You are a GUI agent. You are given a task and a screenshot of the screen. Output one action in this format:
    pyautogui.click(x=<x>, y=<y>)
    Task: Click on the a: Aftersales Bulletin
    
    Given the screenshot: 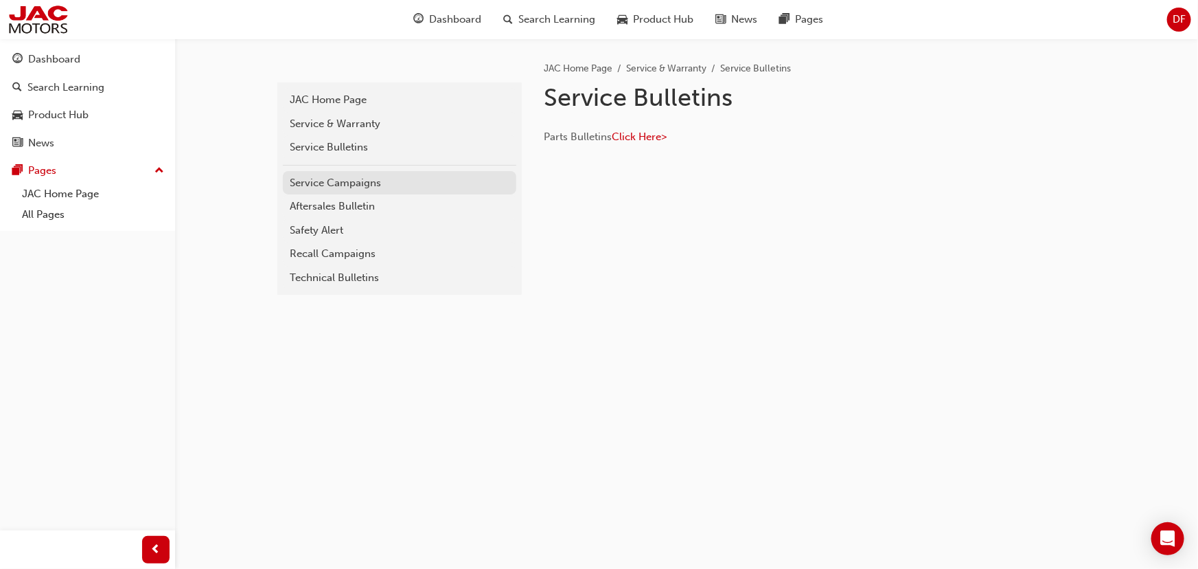 What is the action you would take?
    pyautogui.click(x=400, y=206)
    